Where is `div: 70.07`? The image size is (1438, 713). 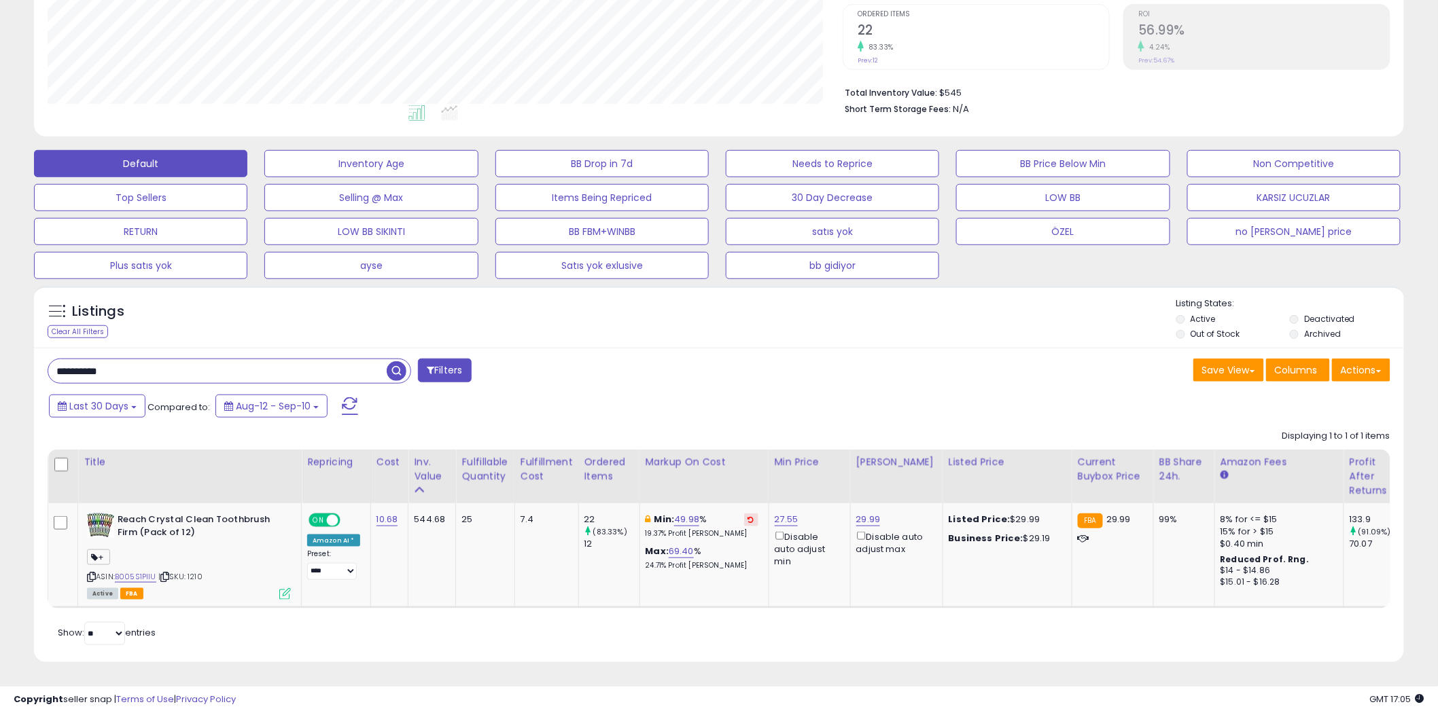
div: 70.07 is located at coordinates (1377, 544).